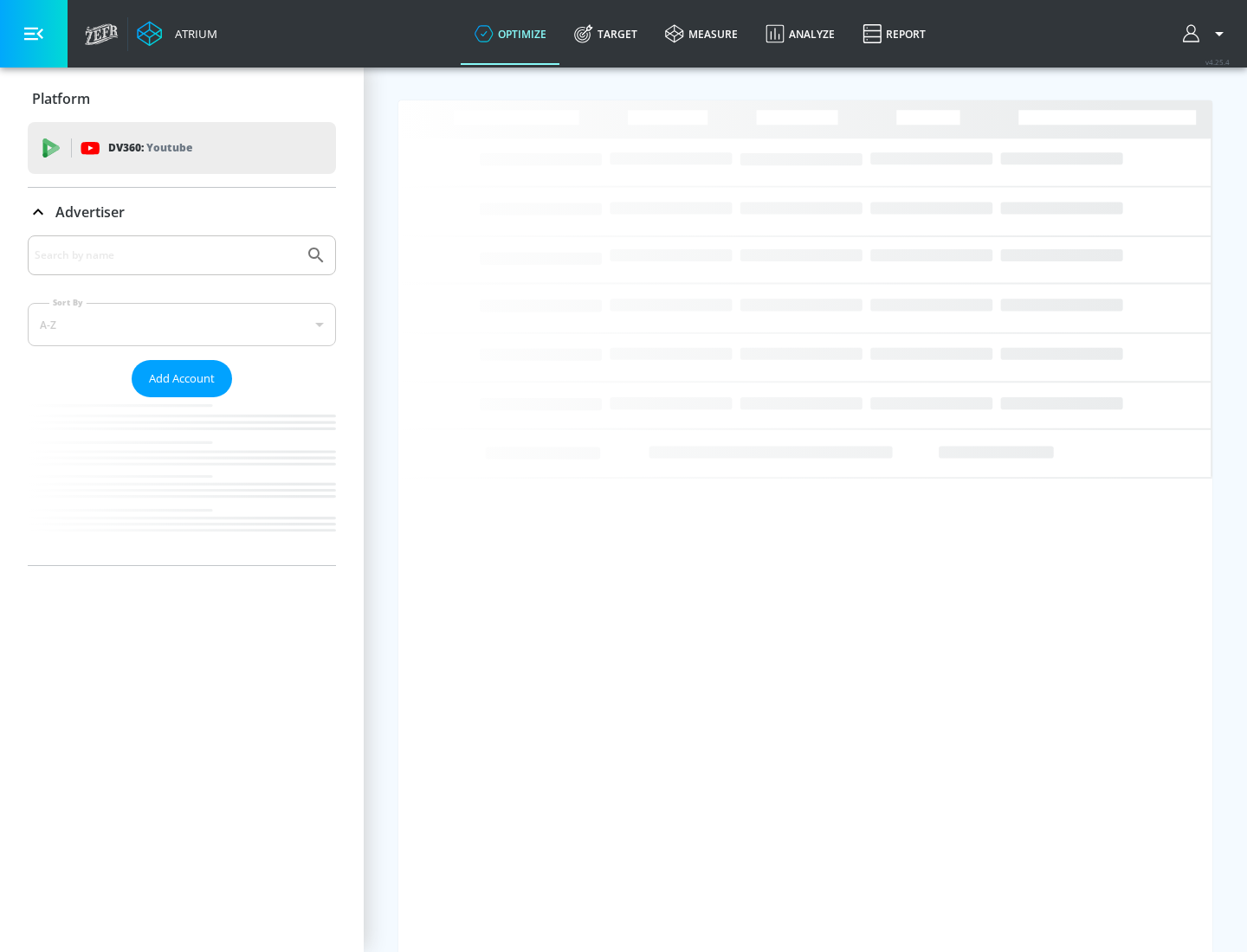  I want to click on p: Youtube, so click(169, 147).